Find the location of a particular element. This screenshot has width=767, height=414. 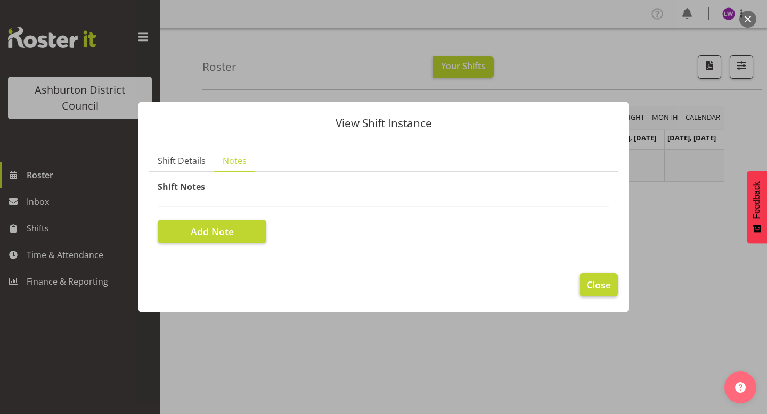

img: help-xxl-2.png is located at coordinates (740, 388).